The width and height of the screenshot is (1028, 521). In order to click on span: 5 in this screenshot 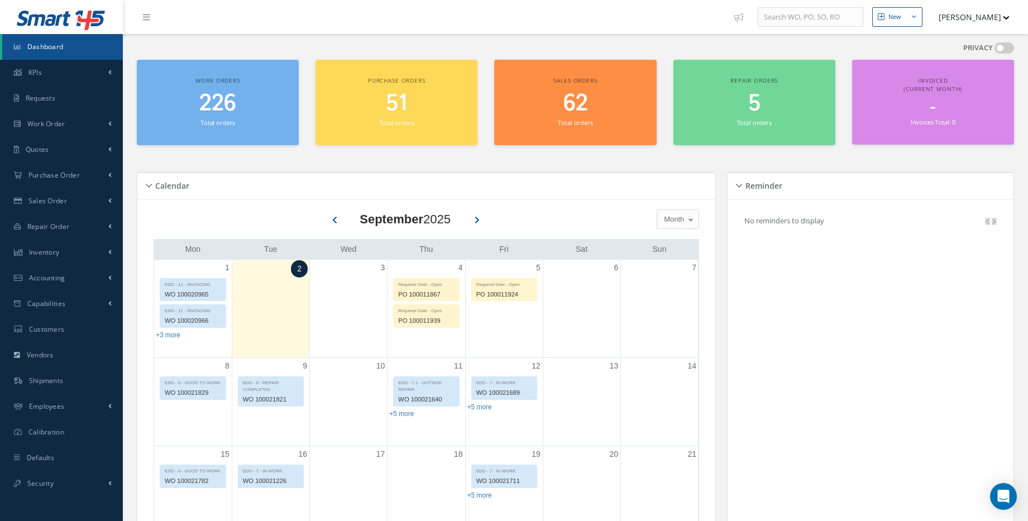, I will do `click(754, 103)`.